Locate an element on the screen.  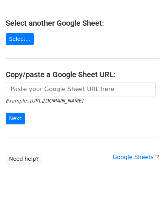
h4: Select another Google Sheet: is located at coordinates (82, 23).